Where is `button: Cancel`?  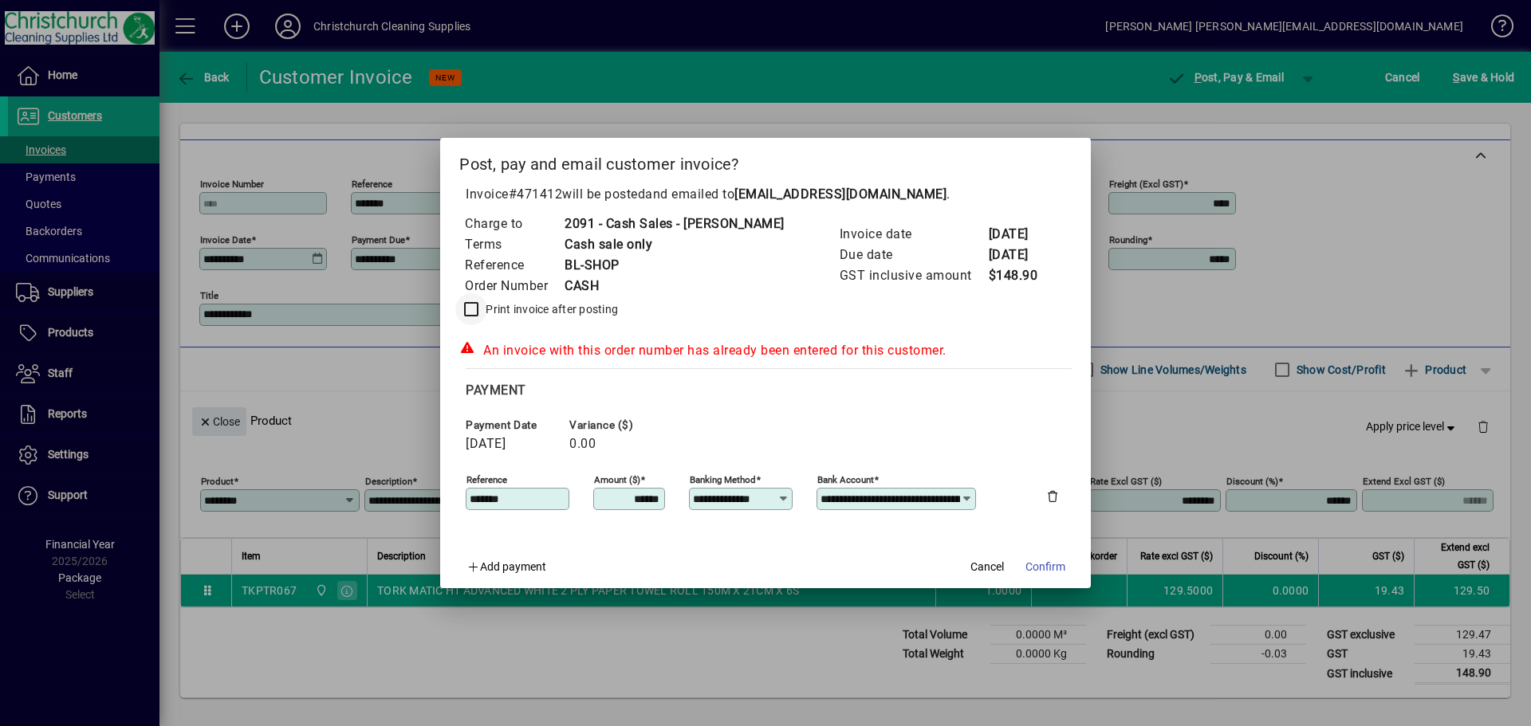 button: Cancel is located at coordinates (987, 568).